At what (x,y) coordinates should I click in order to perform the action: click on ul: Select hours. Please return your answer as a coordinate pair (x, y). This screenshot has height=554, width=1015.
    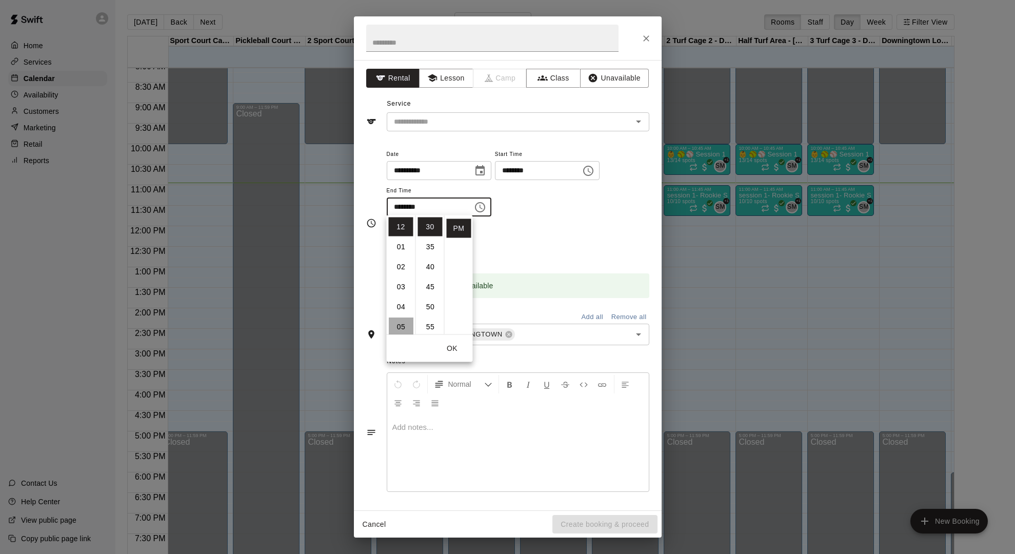
    Looking at the image, I should click on (401, 275).